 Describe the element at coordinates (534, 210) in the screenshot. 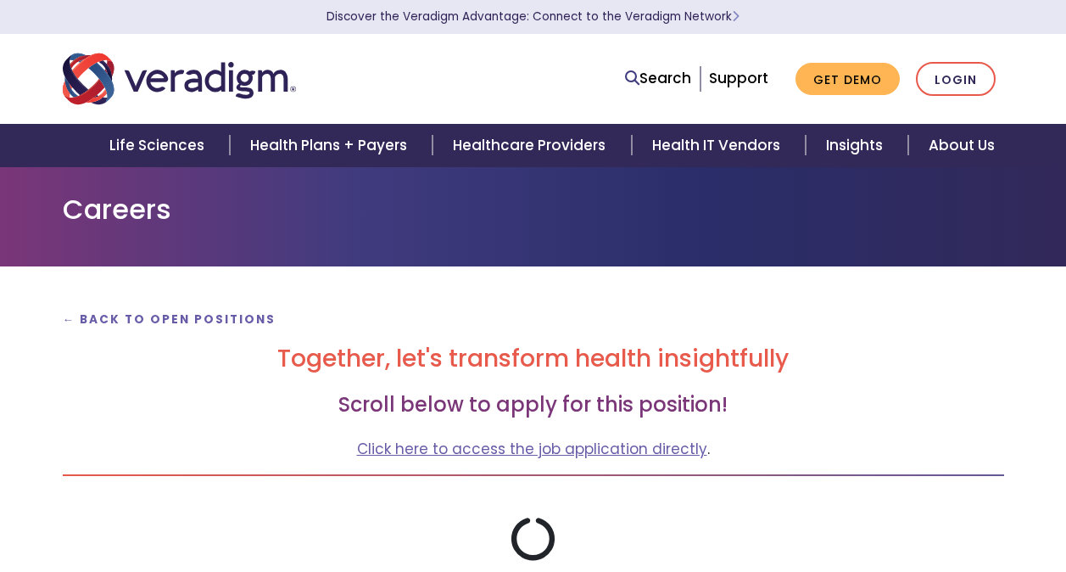

I see `h1: Careers` at that location.